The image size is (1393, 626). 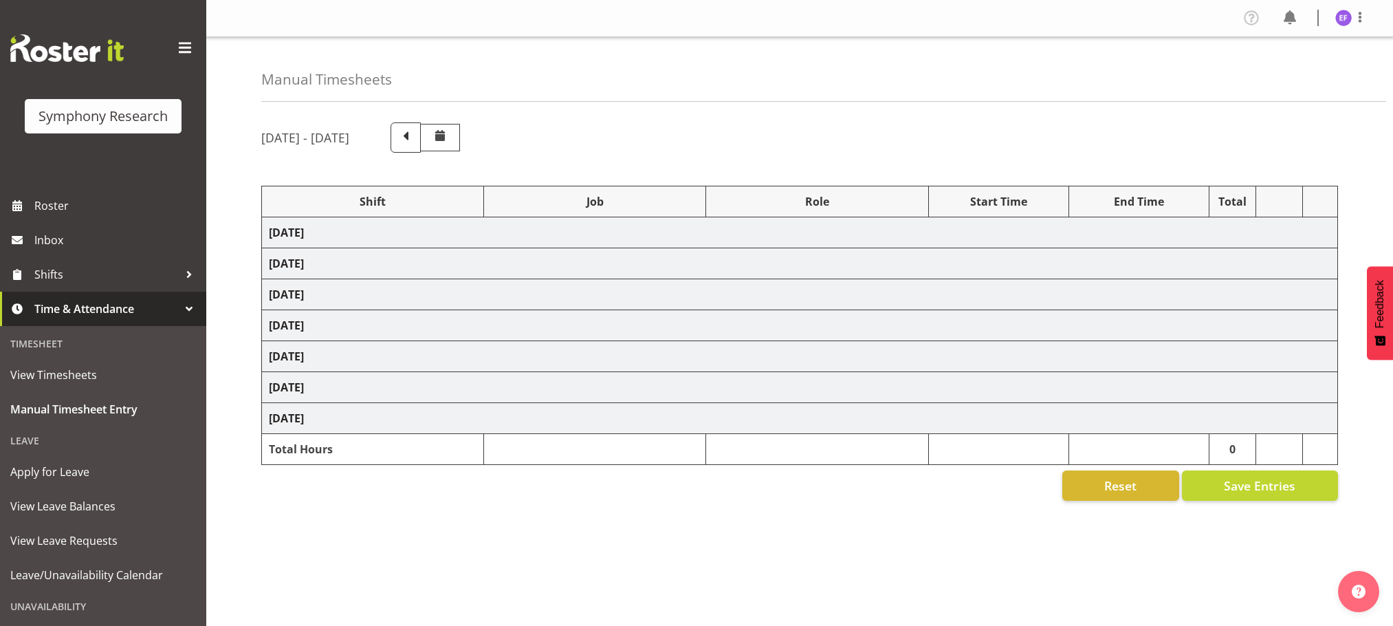 What do you see at coordinates (1232, 449) in the screenshot?
I see `td: 0` at bounding box center [1232, 449].